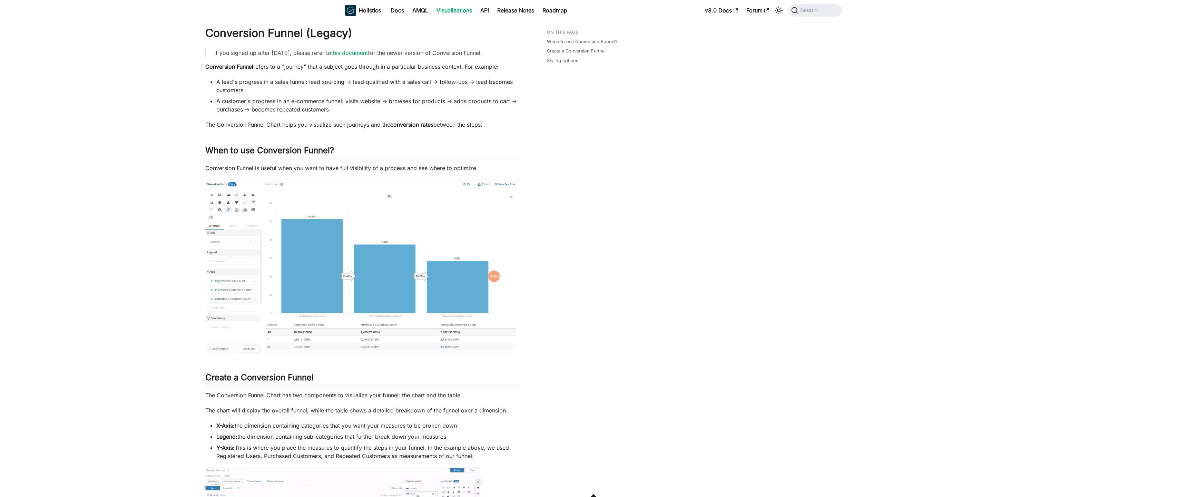 Image resolution: width=1187 pixels, height=497 pixels. Describe the element at coordinates (420, 10) in the screenshot. I see `a: AMQL` at that location.